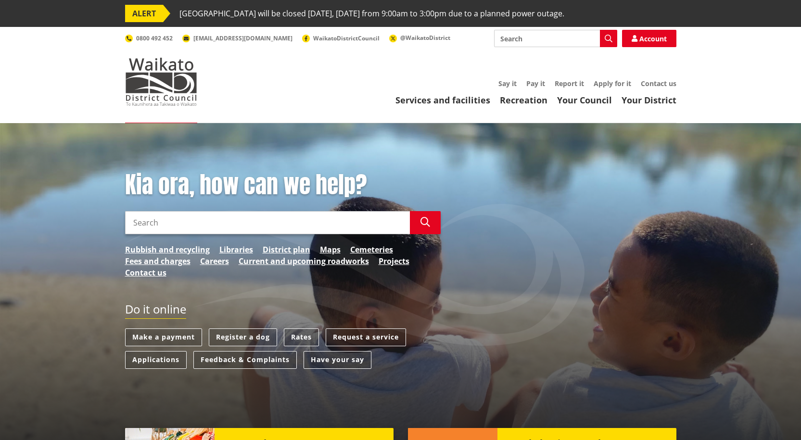 This screenshot has height=440, width=801. I want to click on a: 0800 492 452, so click(149, 38).